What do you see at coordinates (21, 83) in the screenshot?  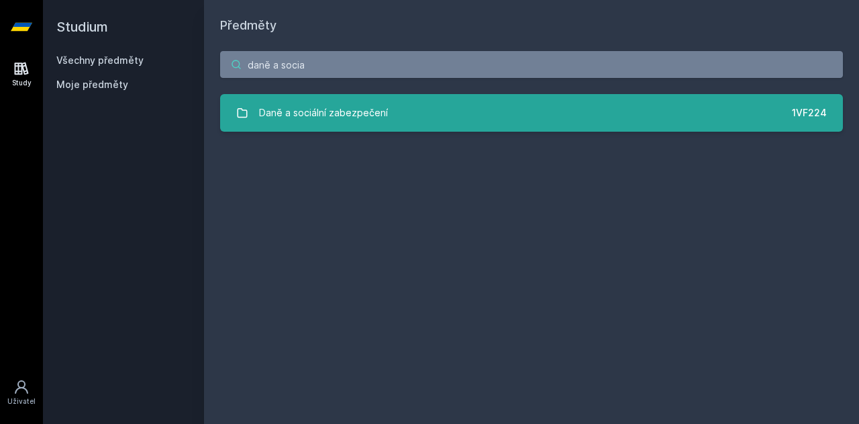 I see `div: Study` at bounding box center [21, 83].